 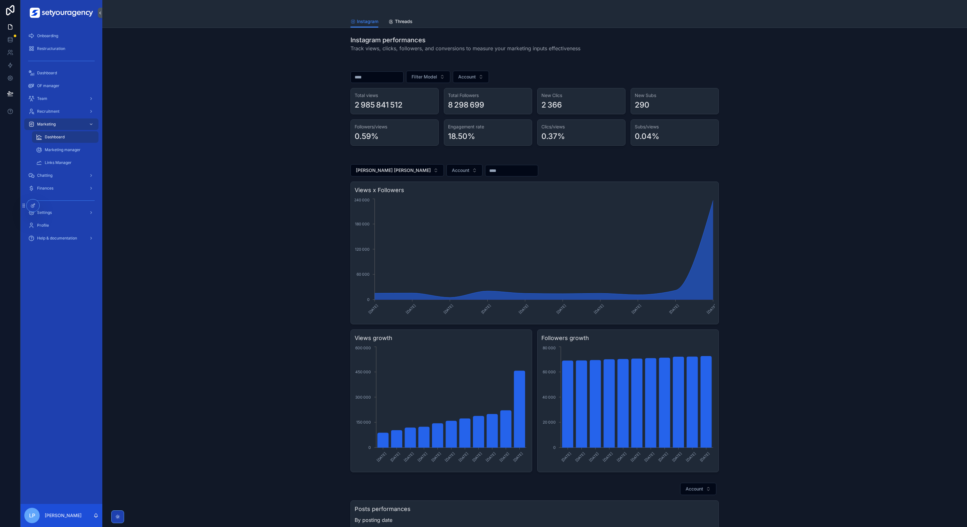 I want to click on div: 290, so click(x=642, y=105).